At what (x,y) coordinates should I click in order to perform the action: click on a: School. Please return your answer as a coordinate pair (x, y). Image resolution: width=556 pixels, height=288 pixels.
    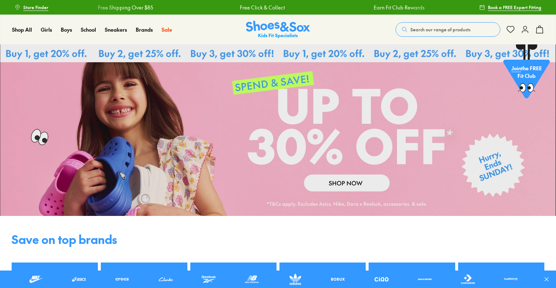
    Looking at the image, I should click on (88, 29).